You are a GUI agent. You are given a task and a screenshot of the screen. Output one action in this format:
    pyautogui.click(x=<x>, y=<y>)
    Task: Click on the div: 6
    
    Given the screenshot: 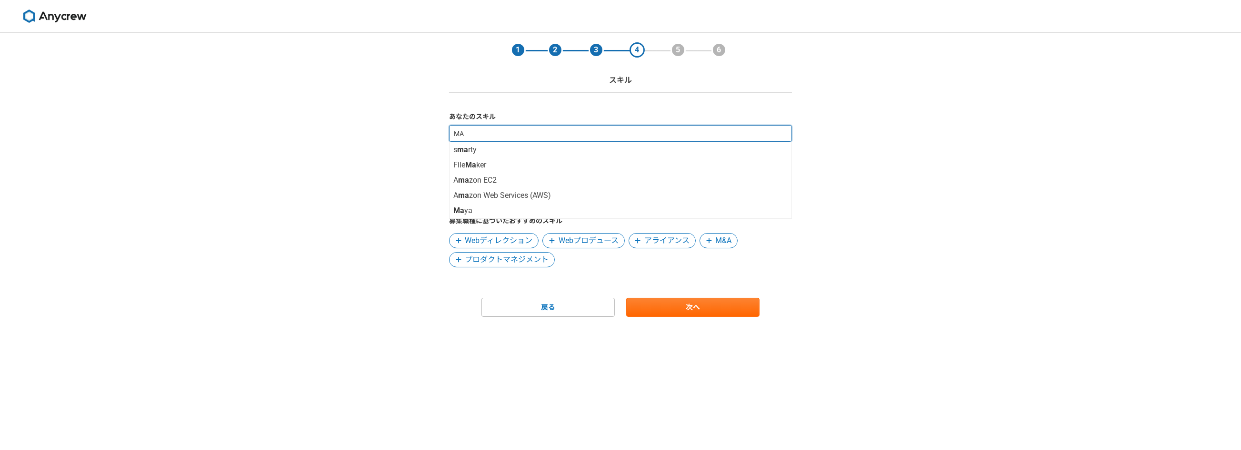 What is the action you would take?
    pyautogui.click(x=719, y=50)
    